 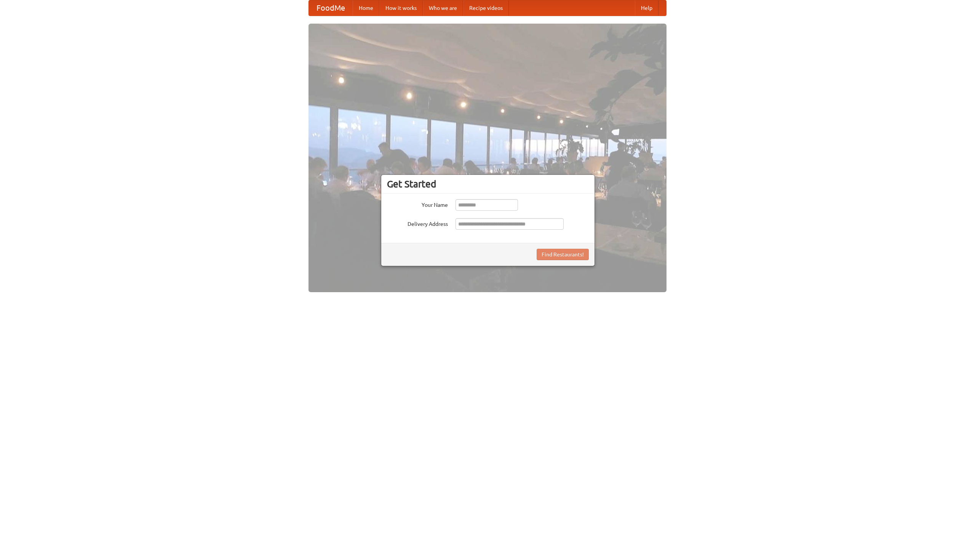 What do you see at coordinates (366, 8) in the screenshot?
I see `a: Home` at bounding box center [366, 8].